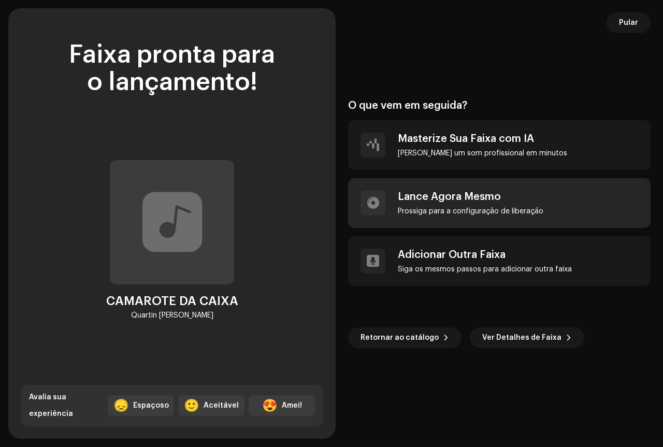 The image size is (663, 447). What do you see at coordinates (521, 338) in the screenshot?
I see `span: Ver Detalhes de Faixa` at bounding box center [521, 338].